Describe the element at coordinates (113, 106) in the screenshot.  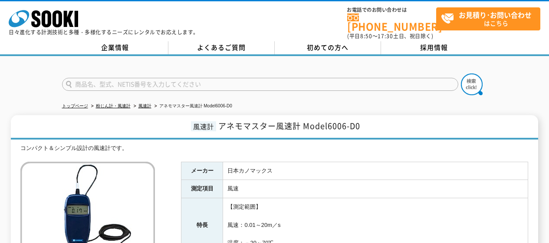
I see `a: 粉じん計・風速計` at that location.